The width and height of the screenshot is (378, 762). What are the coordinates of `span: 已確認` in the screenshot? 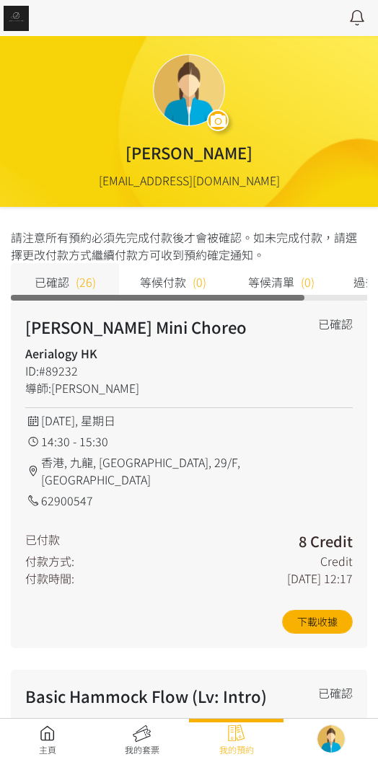 It's located at (52, 282).